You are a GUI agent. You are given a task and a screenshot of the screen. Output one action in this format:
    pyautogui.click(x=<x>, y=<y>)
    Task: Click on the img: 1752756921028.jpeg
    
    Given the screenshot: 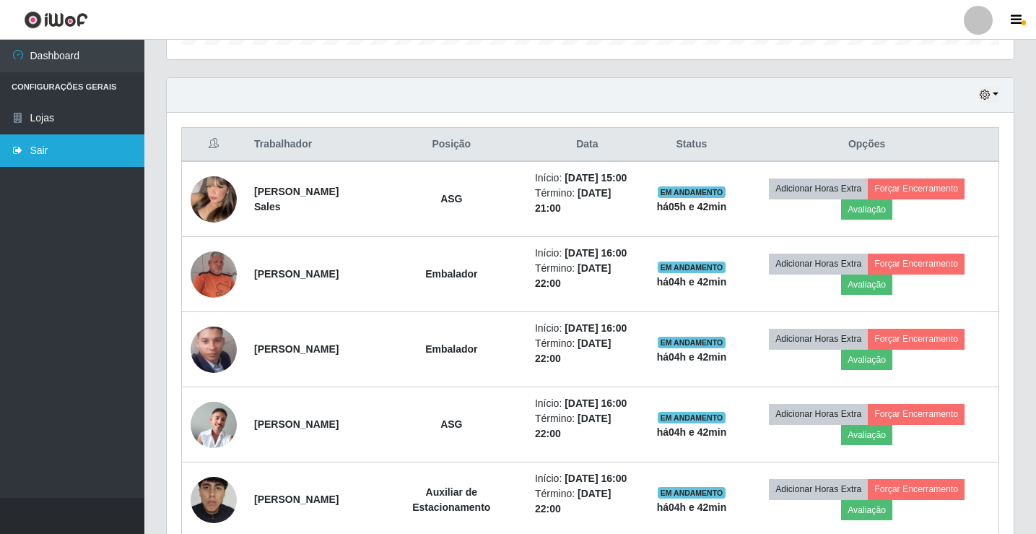 What is the action you would take?
    pyautogui.click(x=214, y=199)
    